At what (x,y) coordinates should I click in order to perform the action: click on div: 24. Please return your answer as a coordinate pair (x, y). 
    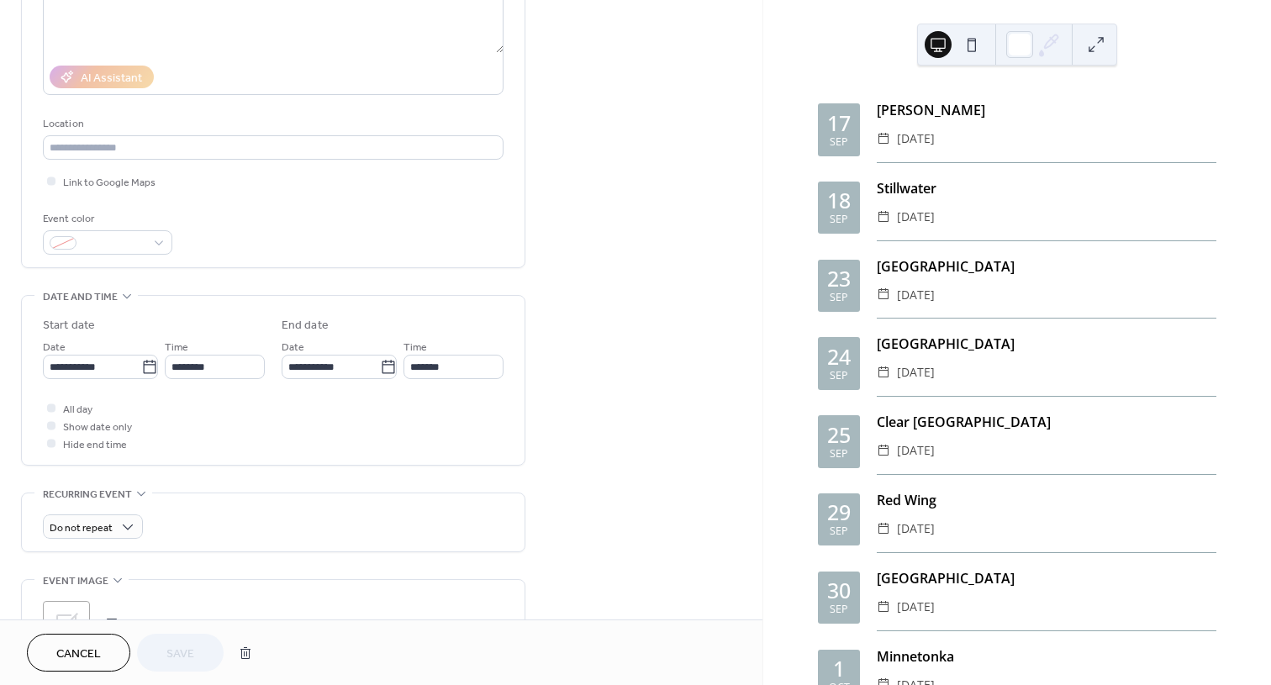
    Looking at the image, I should click on (839, 356).